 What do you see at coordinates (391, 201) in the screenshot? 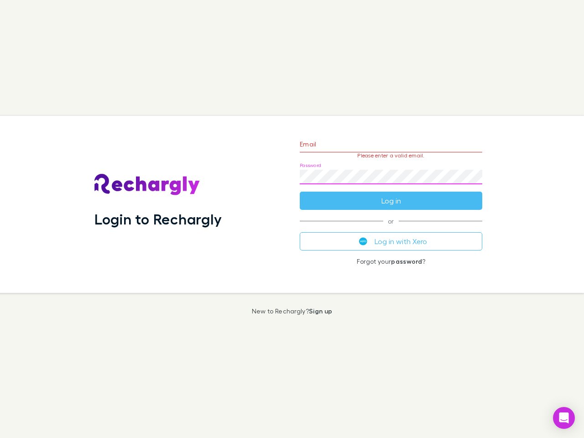
I see `button: Log in` at bounding box center [391, 201].